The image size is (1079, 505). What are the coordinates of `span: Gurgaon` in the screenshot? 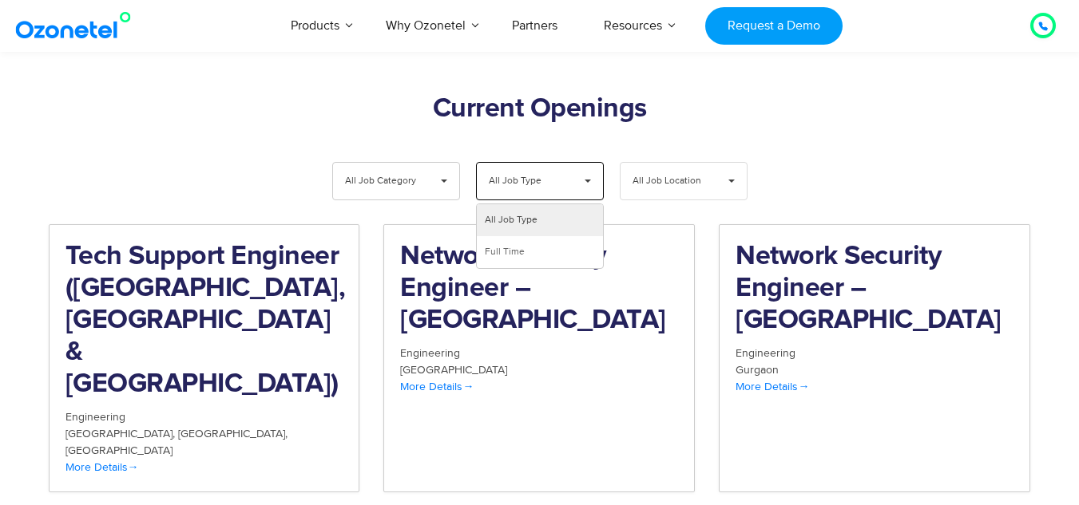 It's located at (757, 370).